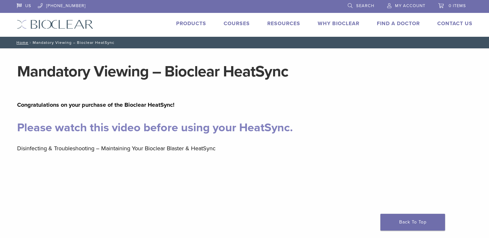 The width and height of the screenshot is (489, 238). I want to click on a: Find A Doctor, so click(398, 24).